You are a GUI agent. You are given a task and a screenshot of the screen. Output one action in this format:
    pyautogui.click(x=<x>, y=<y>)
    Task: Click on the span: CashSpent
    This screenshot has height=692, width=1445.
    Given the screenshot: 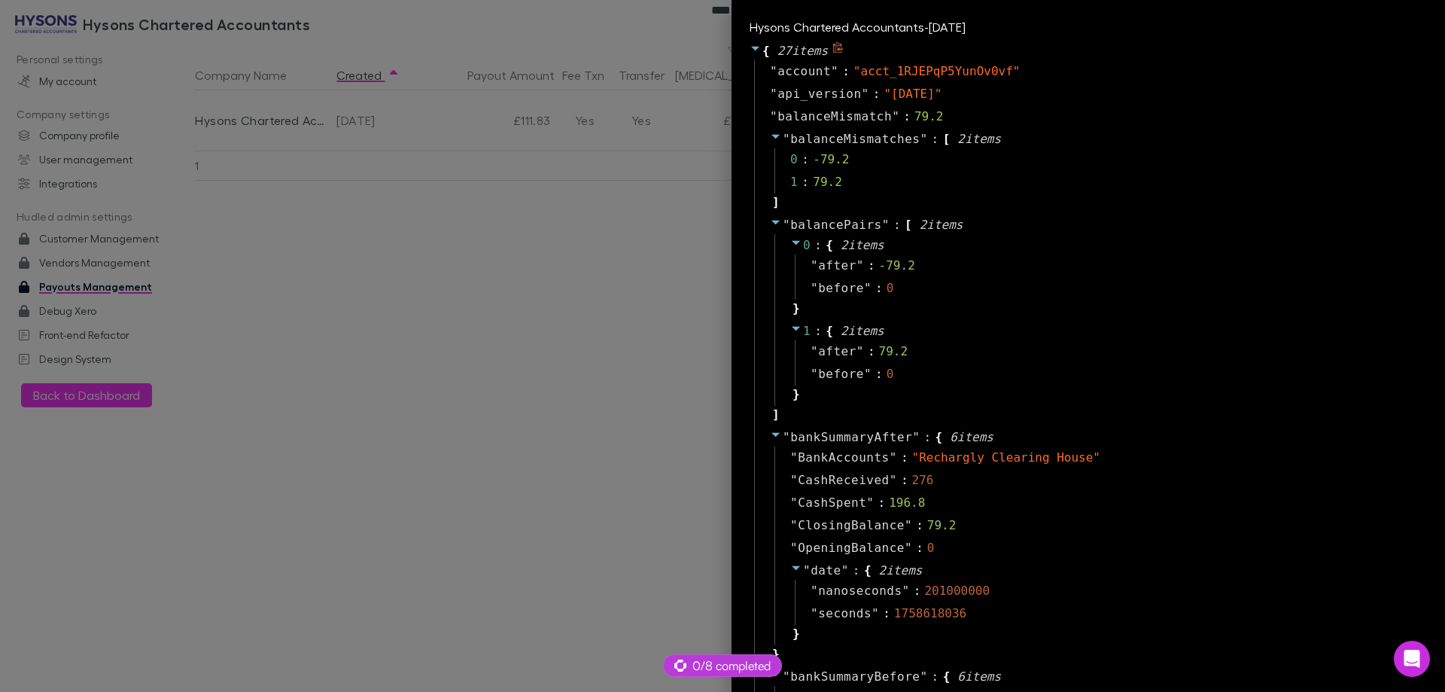 What is the action you would take?
    pyautogui.click(x=832, y=503)
    